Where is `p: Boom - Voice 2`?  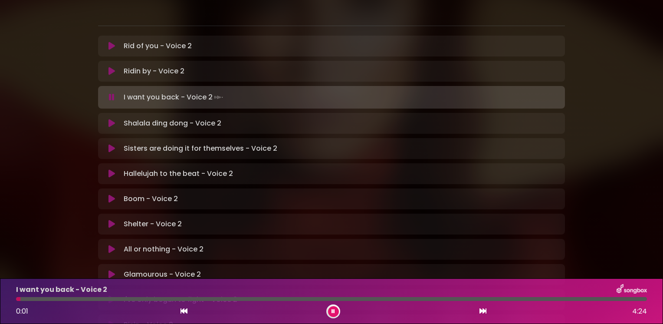
p: Boom - Voice 2 is located at coordinates (151, 199).